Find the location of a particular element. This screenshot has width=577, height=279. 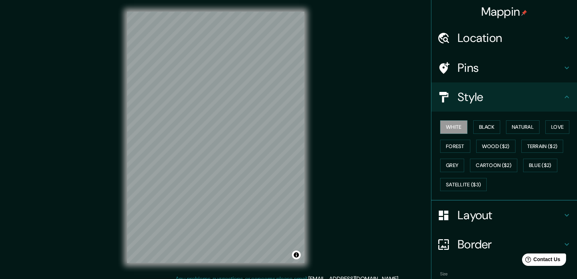

label: Size is located at coordinates (444, 273).